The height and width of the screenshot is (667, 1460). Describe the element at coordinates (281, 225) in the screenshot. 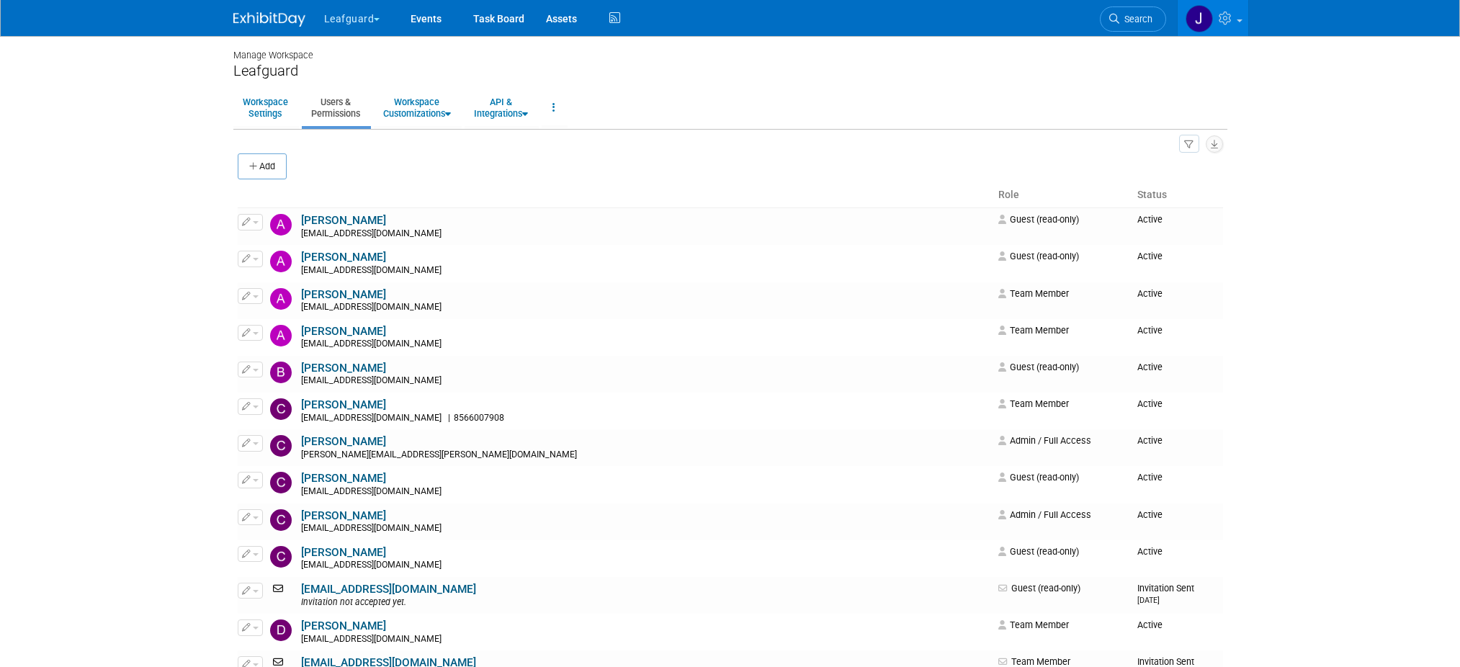

I see `img: Alfiatu Kamara` at that location.